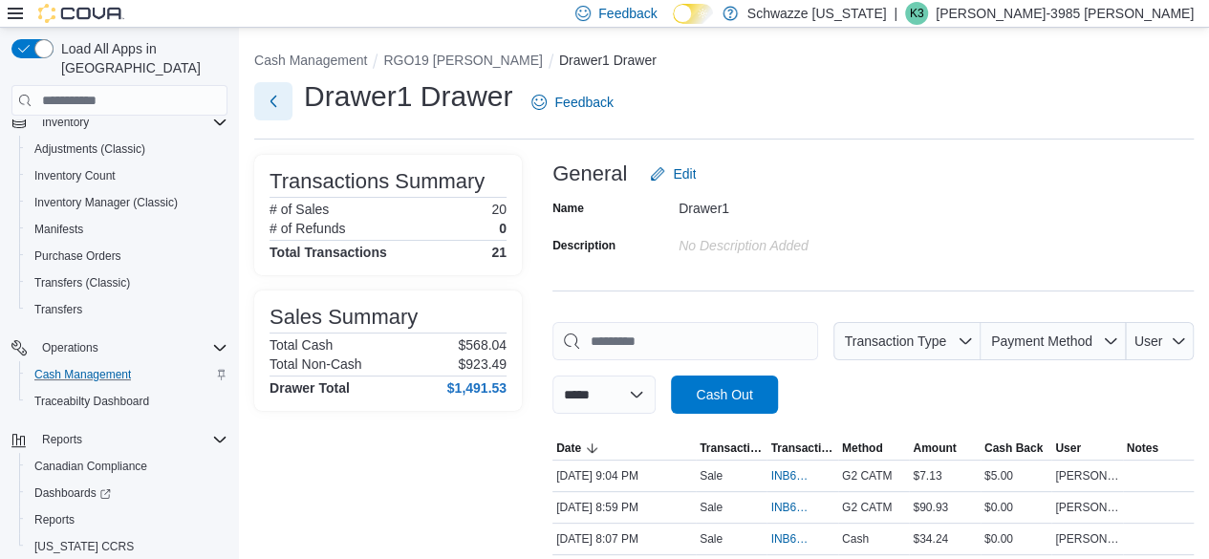 This screenshot has width=1209, height=559. Describe the element at coordinates (307, 228) in the screenshot. I see `h6: # of Refunds` at that location.